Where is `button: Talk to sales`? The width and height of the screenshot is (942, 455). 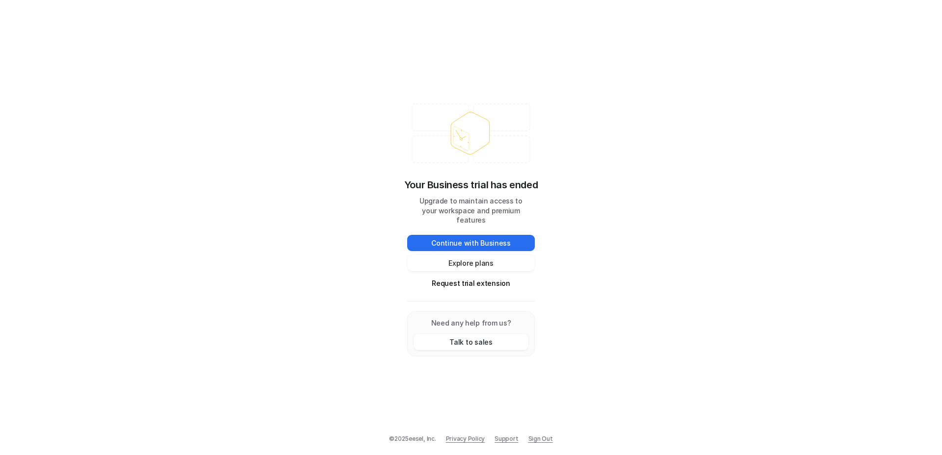
button: Talk to sales is located at coordinates (471, 342).